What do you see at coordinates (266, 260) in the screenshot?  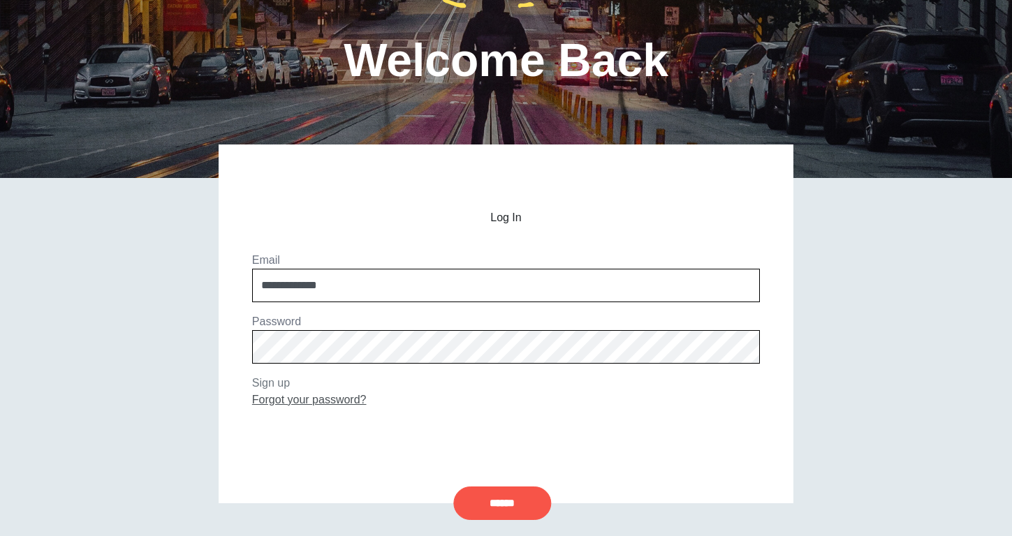 I see `label: Email` at bounding box center [266, 260].